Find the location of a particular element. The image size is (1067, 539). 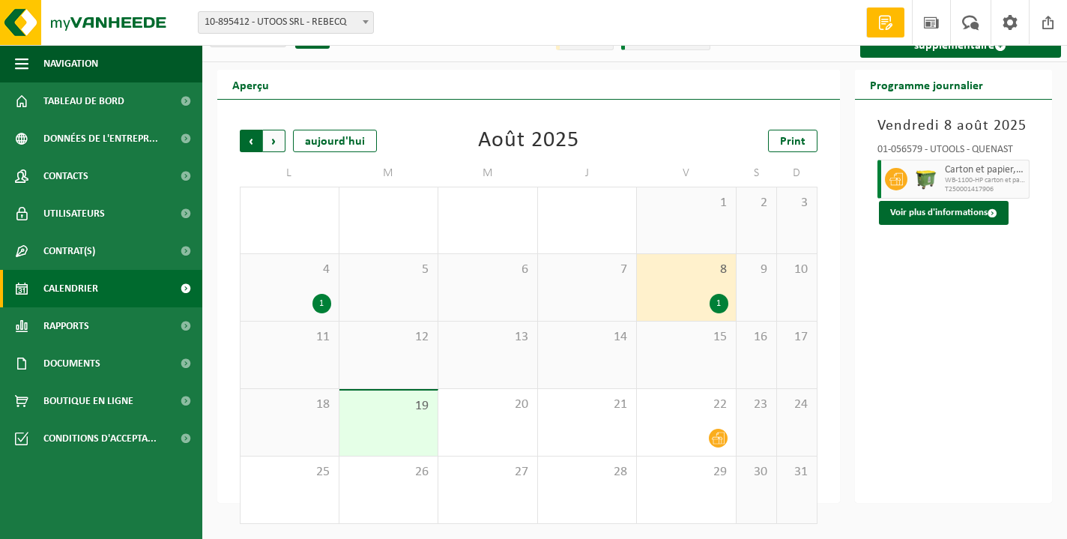

span: 23 is located at coordinates (756, 405).